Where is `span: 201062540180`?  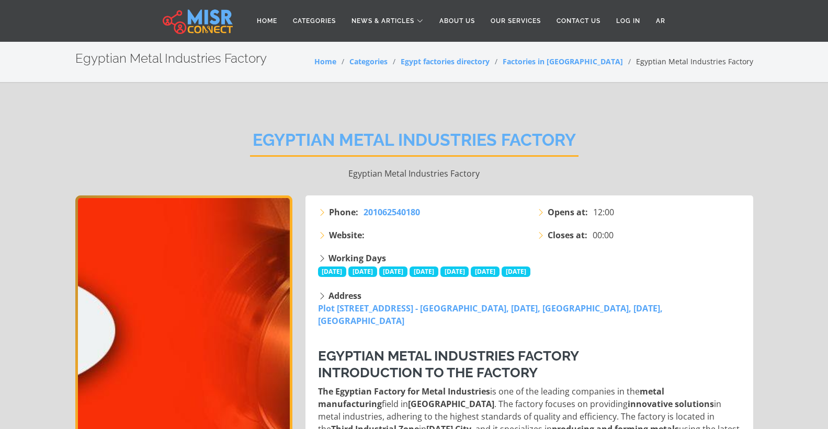
span: 201062540180 is located at coordinates (392, 212).